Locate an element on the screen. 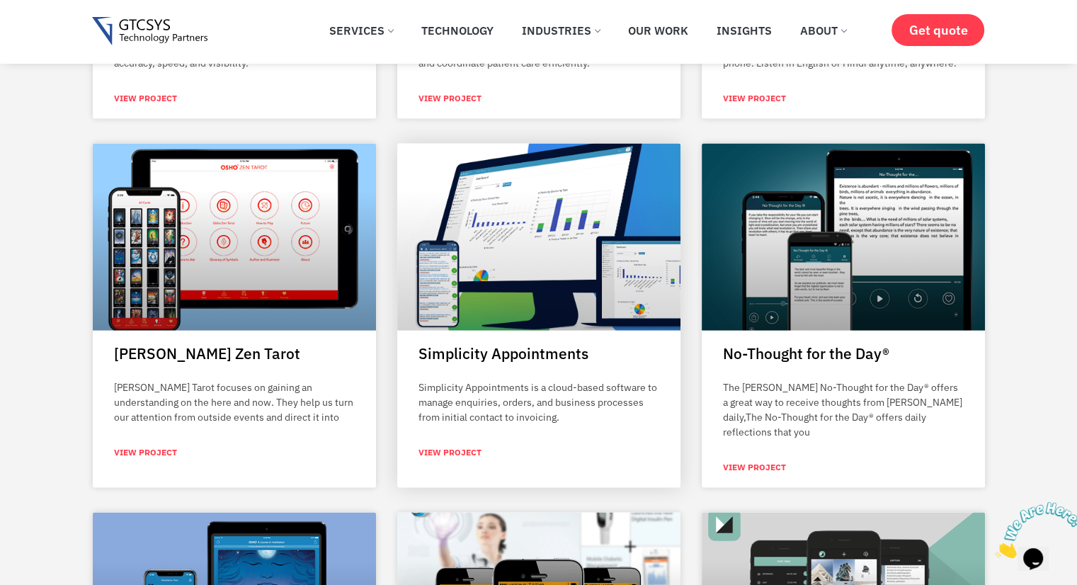 The image size is (1077, 585). img: Chat attention grabber is located at coordinates (50, 33).